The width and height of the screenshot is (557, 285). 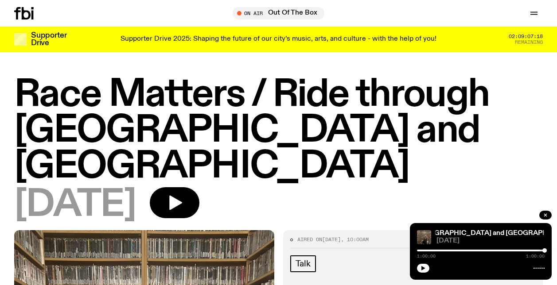 What do you see at coordinates (303, 264) in the screenshot?
I see `a: Talk` at bounding box center [303, 264].